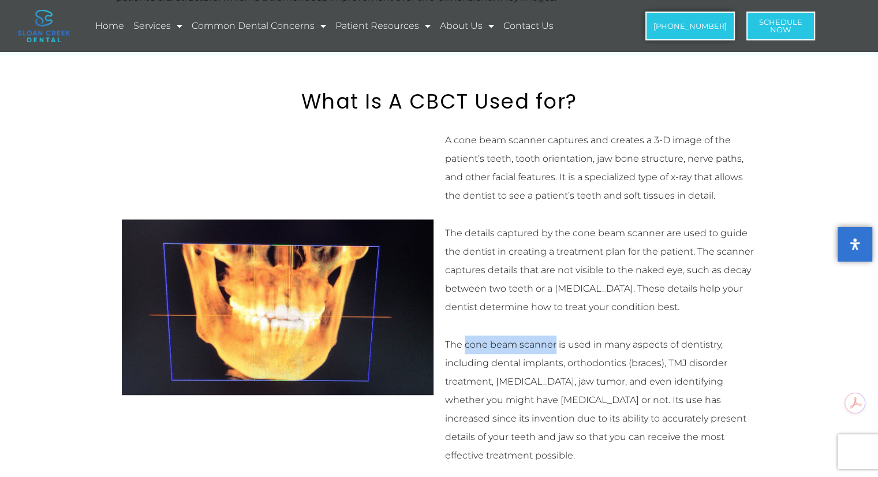 The width and height of the screenshot is (878, 477). Describe the element at coordinates (855, 244) in the screenshot. I see `button: Open Accessibility Panel` at that location.